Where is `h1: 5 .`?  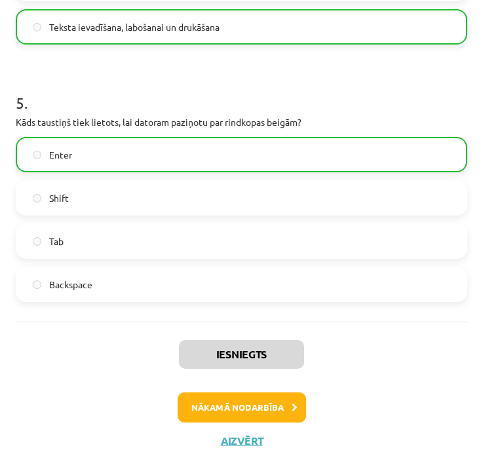
h1: 5 . is located at coordinates (241, 91).